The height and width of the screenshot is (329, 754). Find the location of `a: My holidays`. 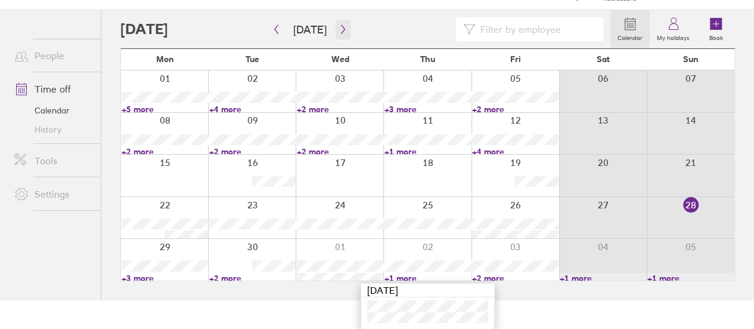

a: My holidays is located at coordinates (673, 29).